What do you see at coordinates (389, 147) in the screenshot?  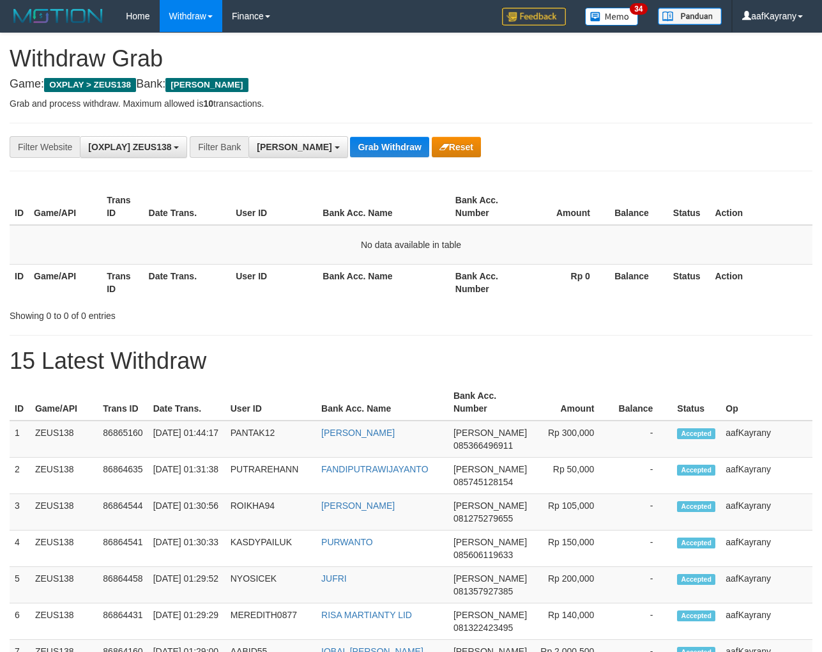 I see `button: Grab Withdraw` at bounding box center [389, 147].